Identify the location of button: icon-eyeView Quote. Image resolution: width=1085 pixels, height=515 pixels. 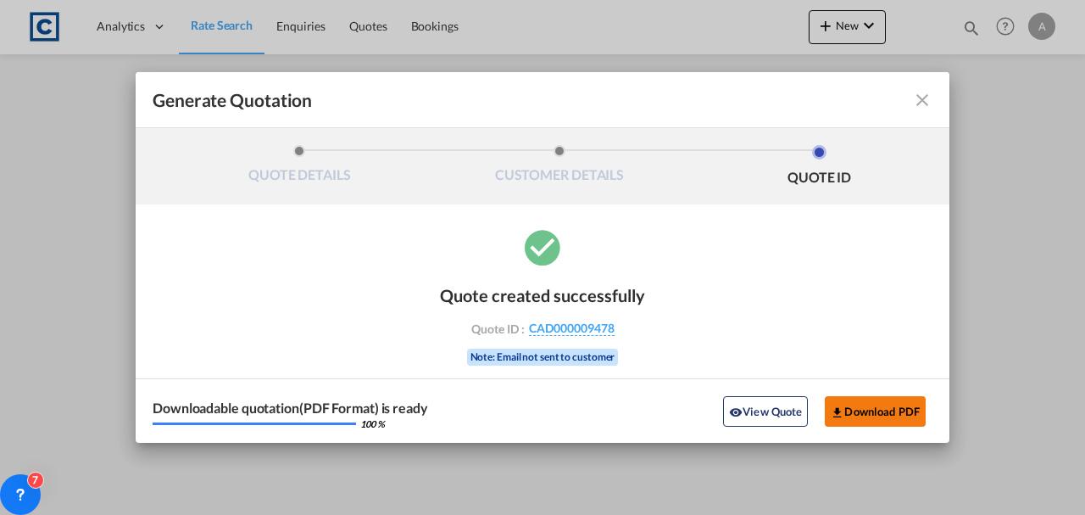
(766, 411).